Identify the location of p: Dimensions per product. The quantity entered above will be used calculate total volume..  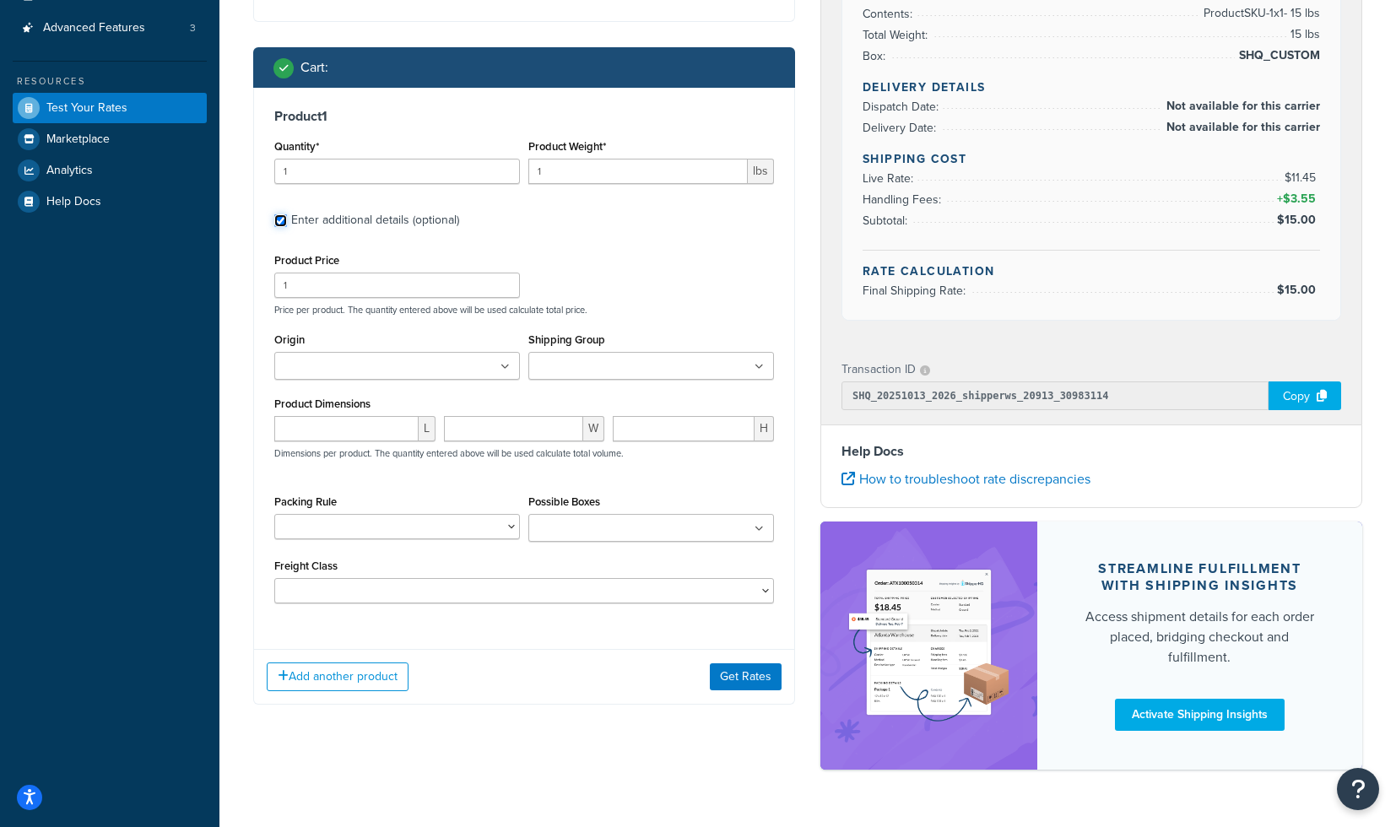
(446, 453).